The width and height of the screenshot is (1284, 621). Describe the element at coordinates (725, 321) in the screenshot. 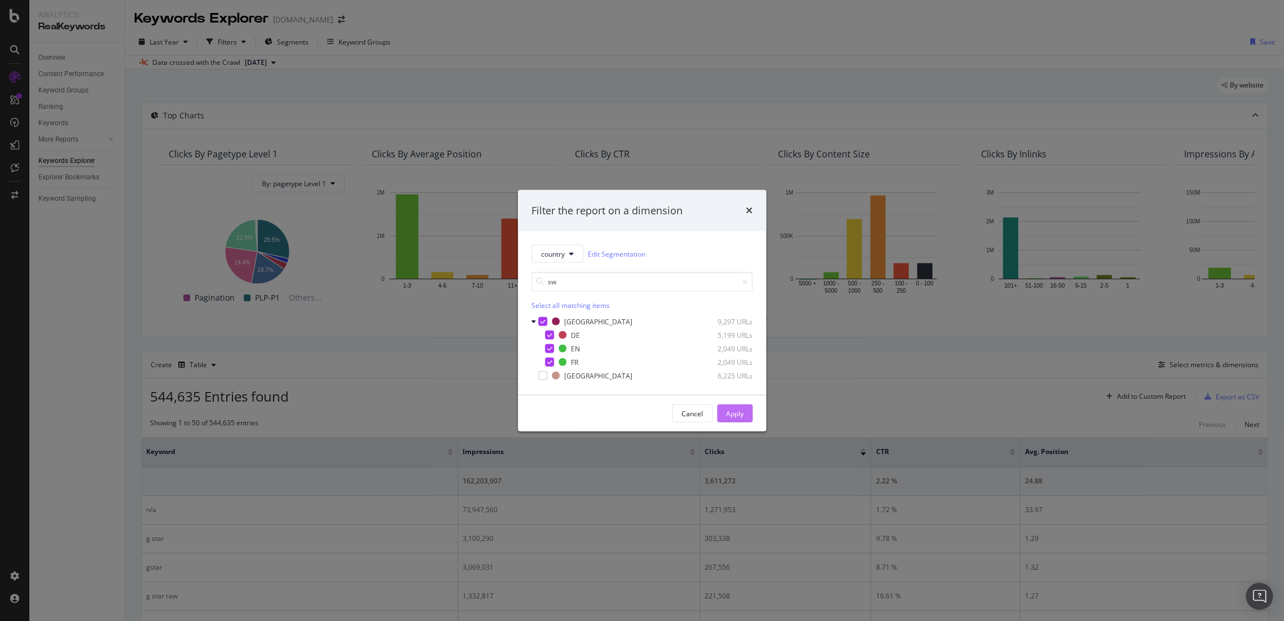

I see `div: 9,297 URLs` at that location.